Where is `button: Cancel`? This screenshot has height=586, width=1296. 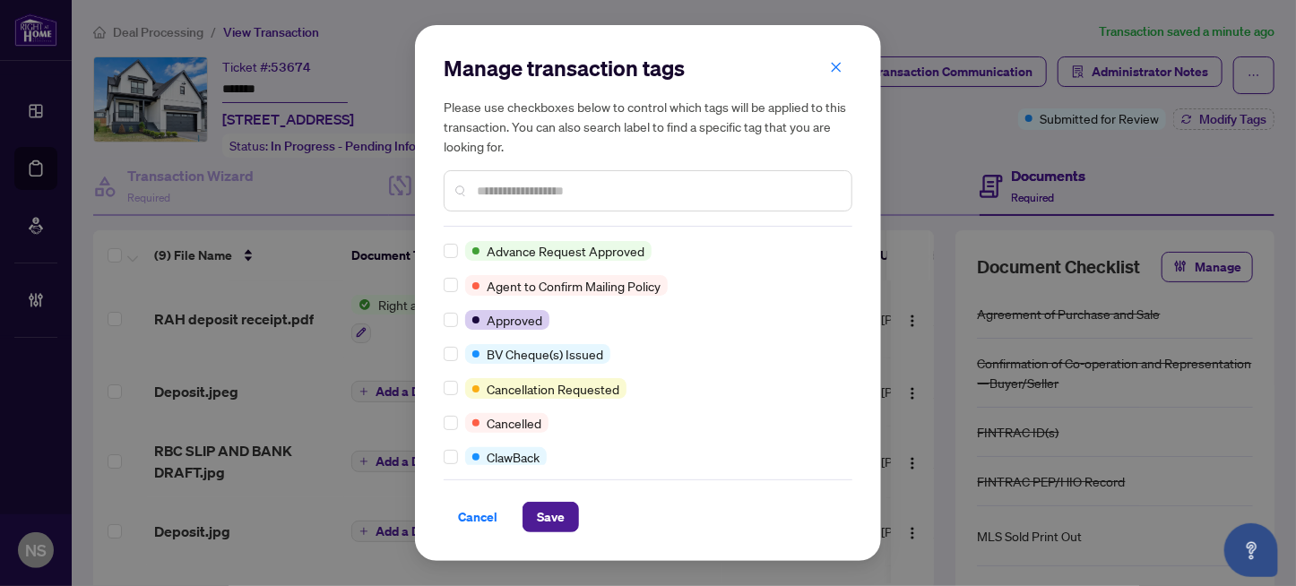 button: Cancel is located at coordinates (478, 517).